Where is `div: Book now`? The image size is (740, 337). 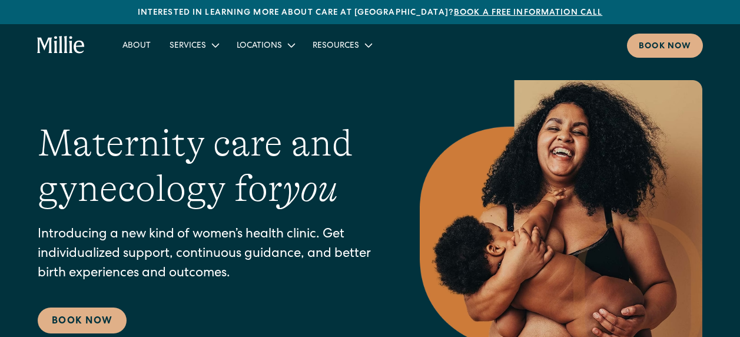 div: Book now is located at coordinates (665, 47).